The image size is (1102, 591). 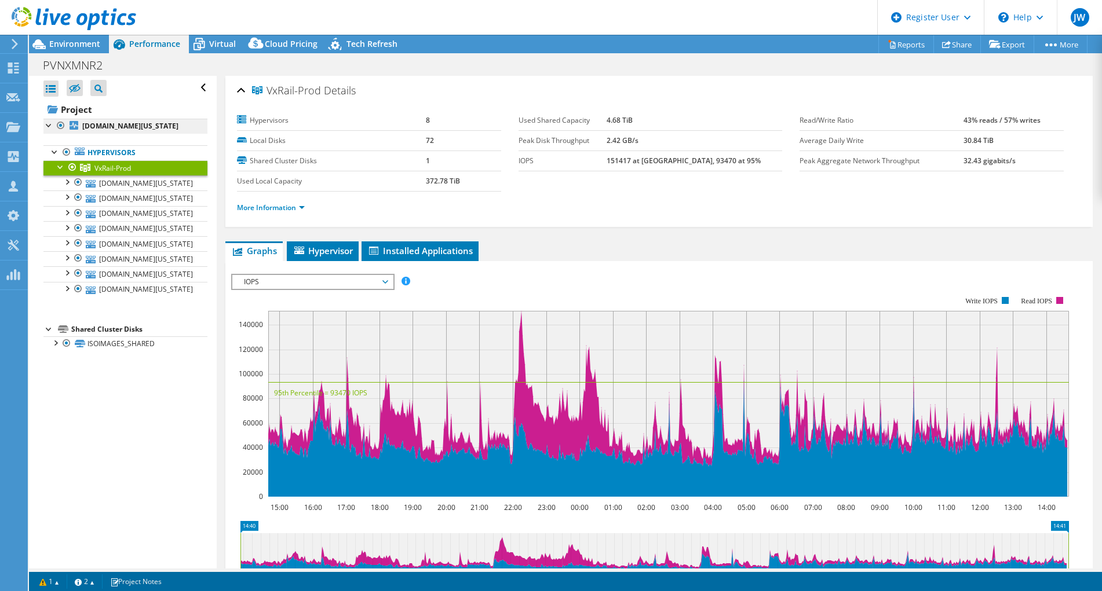 I want to click on b: 43% reads / 57% writes, so click(x=1001, y=120).